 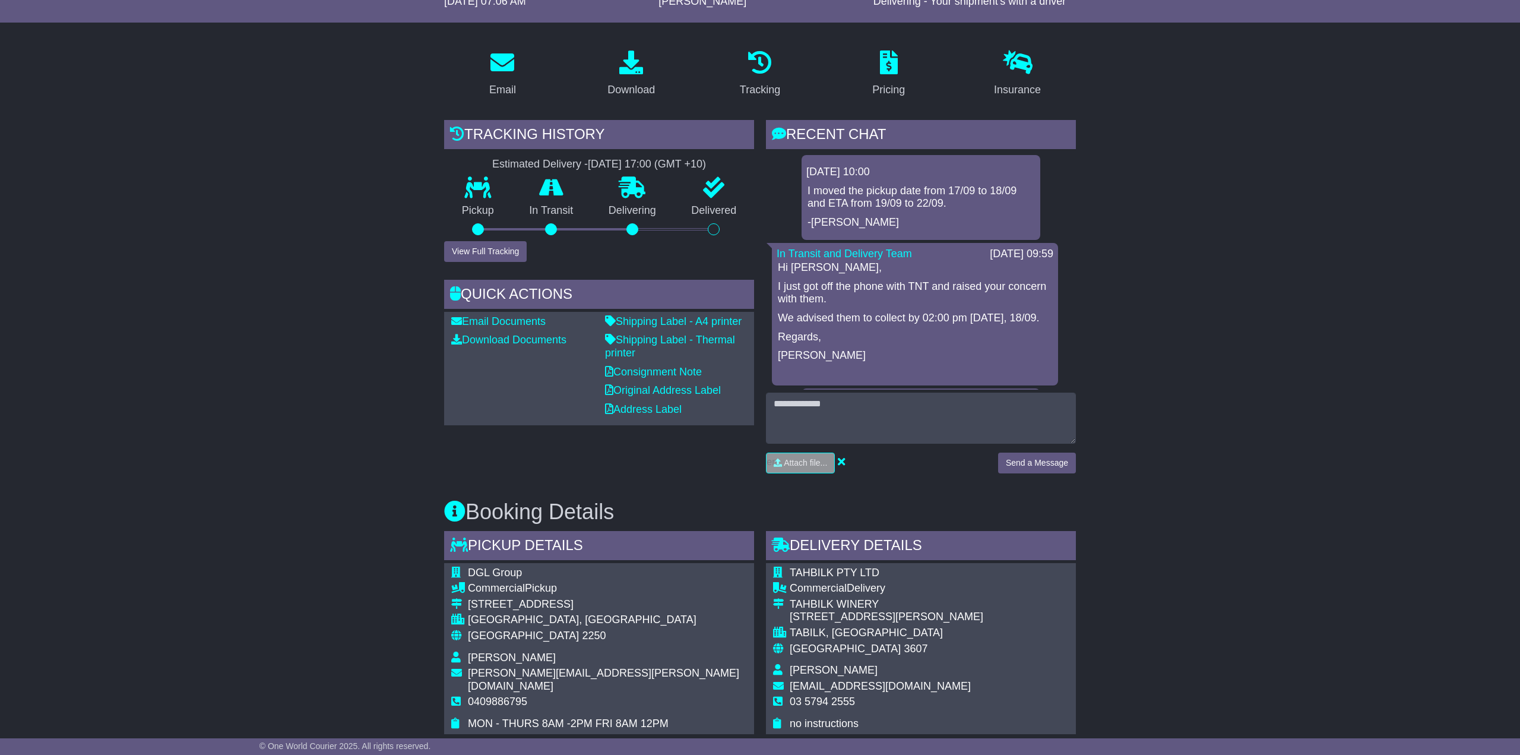 What do you see at coordinates (916, 649) in the screenshot?
I see `span: 3607` at bounding box center [916, 649].